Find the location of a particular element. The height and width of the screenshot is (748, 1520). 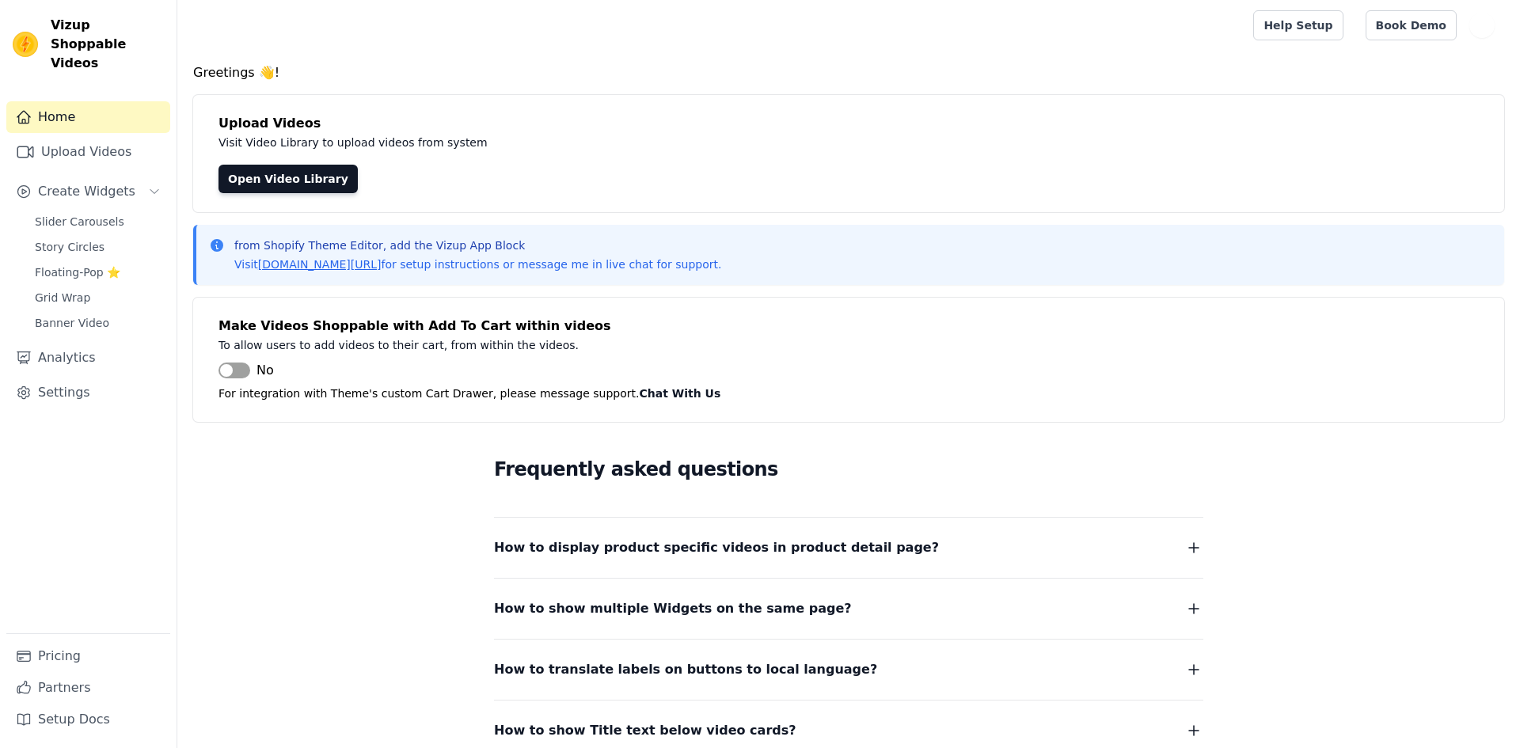

h4: Make Videos Shoppable with Add To Cart within videos is located at coordinates (849, 326).